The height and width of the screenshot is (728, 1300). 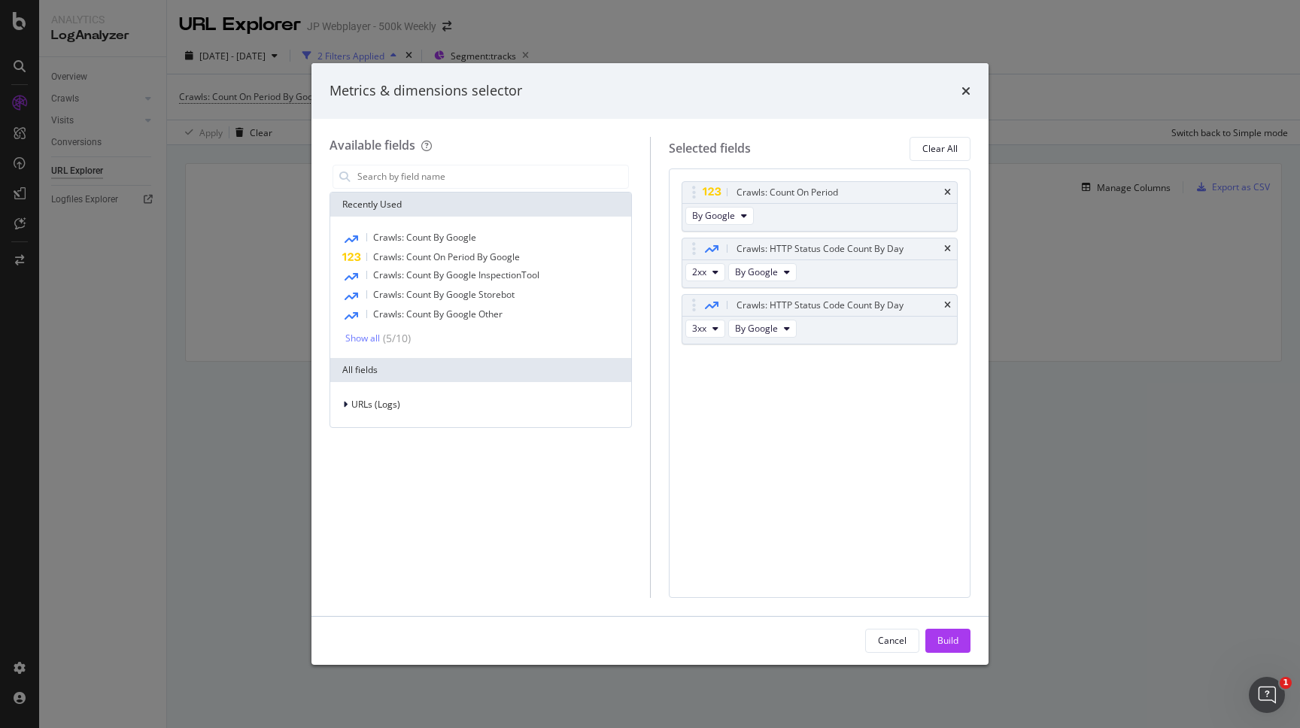 I want to click on span: 3xx, so click(x=699, y=328).